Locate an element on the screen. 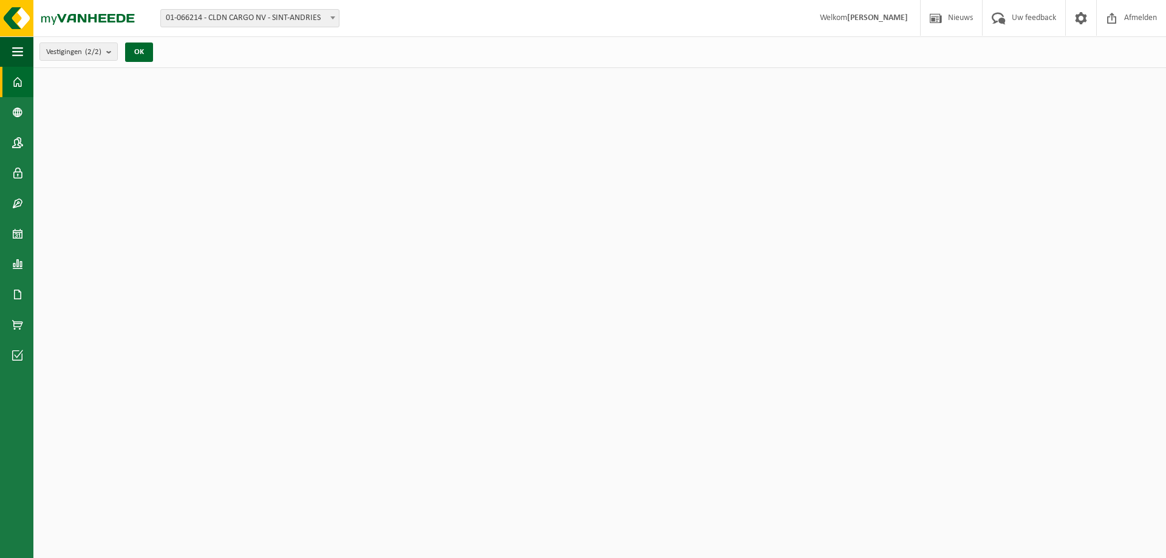 Image resolution: width=1166 pixels, height=558 pixels. button: OK is located at coordinates (139, 52).